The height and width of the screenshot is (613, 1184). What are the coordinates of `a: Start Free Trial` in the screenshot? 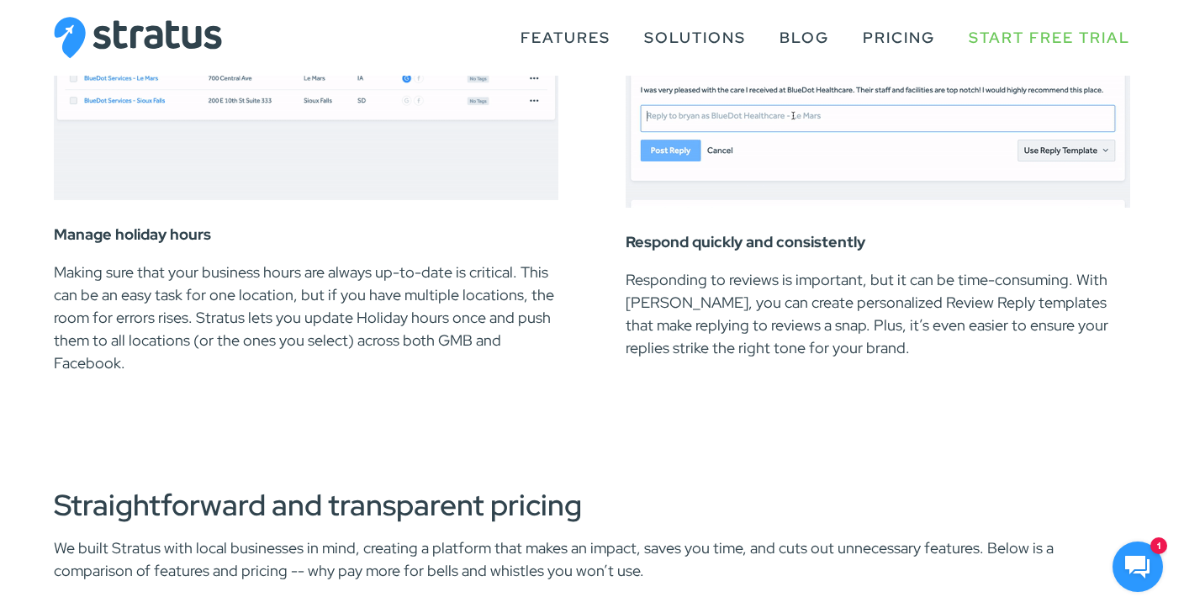 It's located at (1050, 38).